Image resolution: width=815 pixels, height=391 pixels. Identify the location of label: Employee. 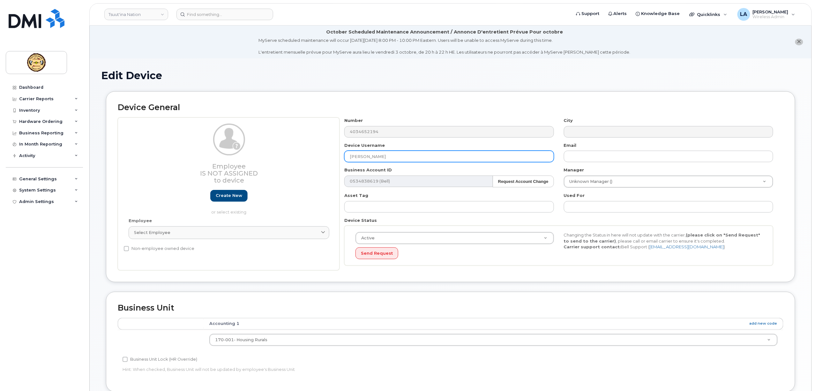
(140, 221).